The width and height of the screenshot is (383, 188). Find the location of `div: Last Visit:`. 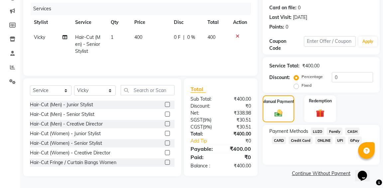

div: Last Visit: is located at coordinates (281, 17).